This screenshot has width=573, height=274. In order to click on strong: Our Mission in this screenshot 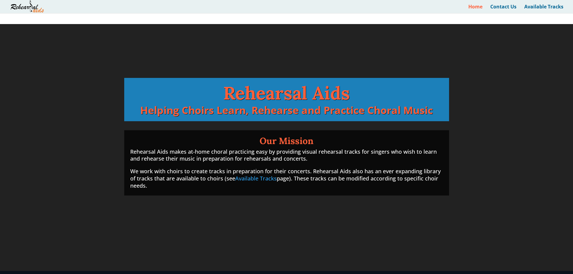, I will do `click(286, 141)`.